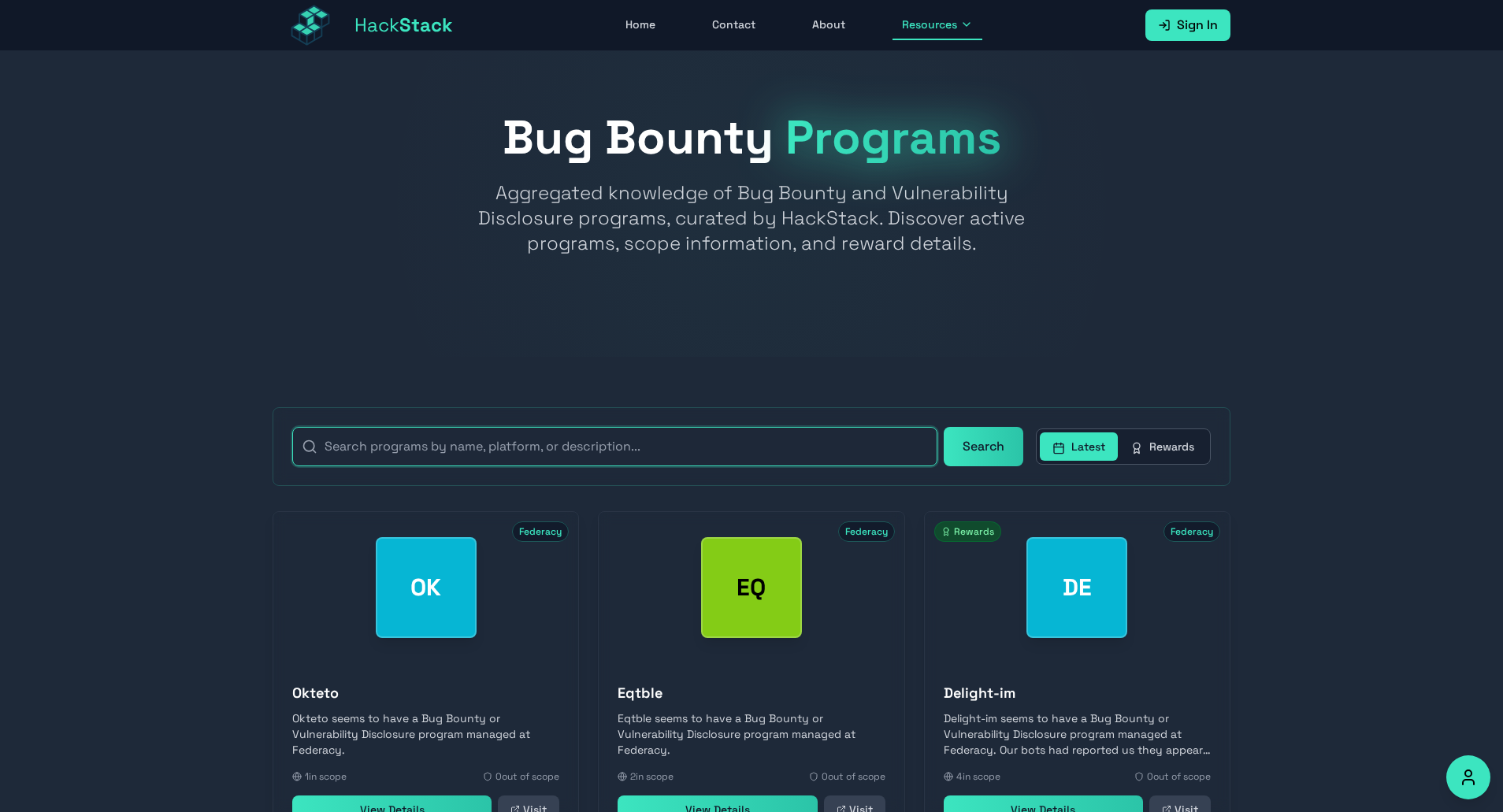 The width and height of the screenshot is (1503, 812). What do you see at coordinates (1076, 588) in the screenshot?
I see `div: Delight-im` at bounding box center [1076, 588].